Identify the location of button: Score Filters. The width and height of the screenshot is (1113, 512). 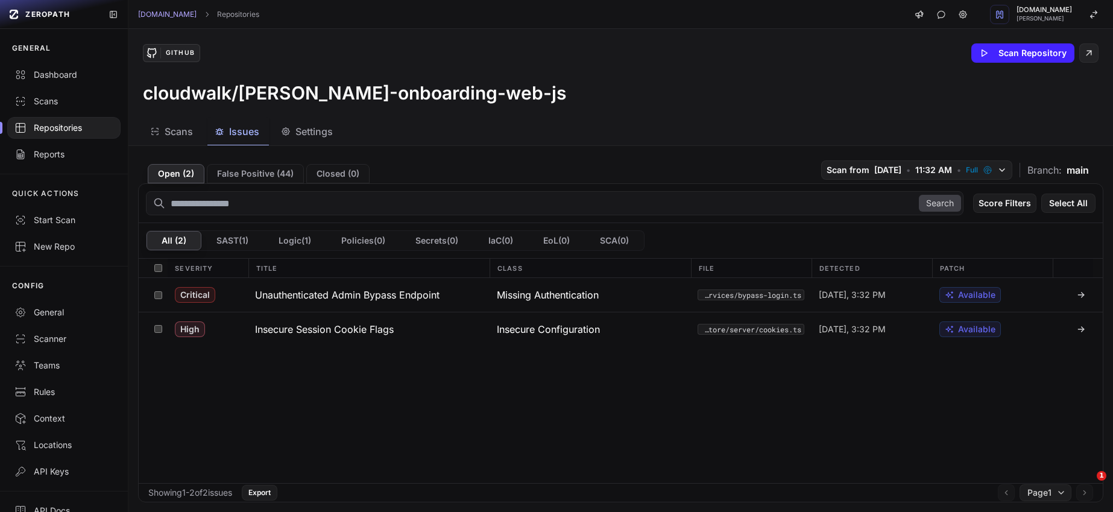
(1004, 203).